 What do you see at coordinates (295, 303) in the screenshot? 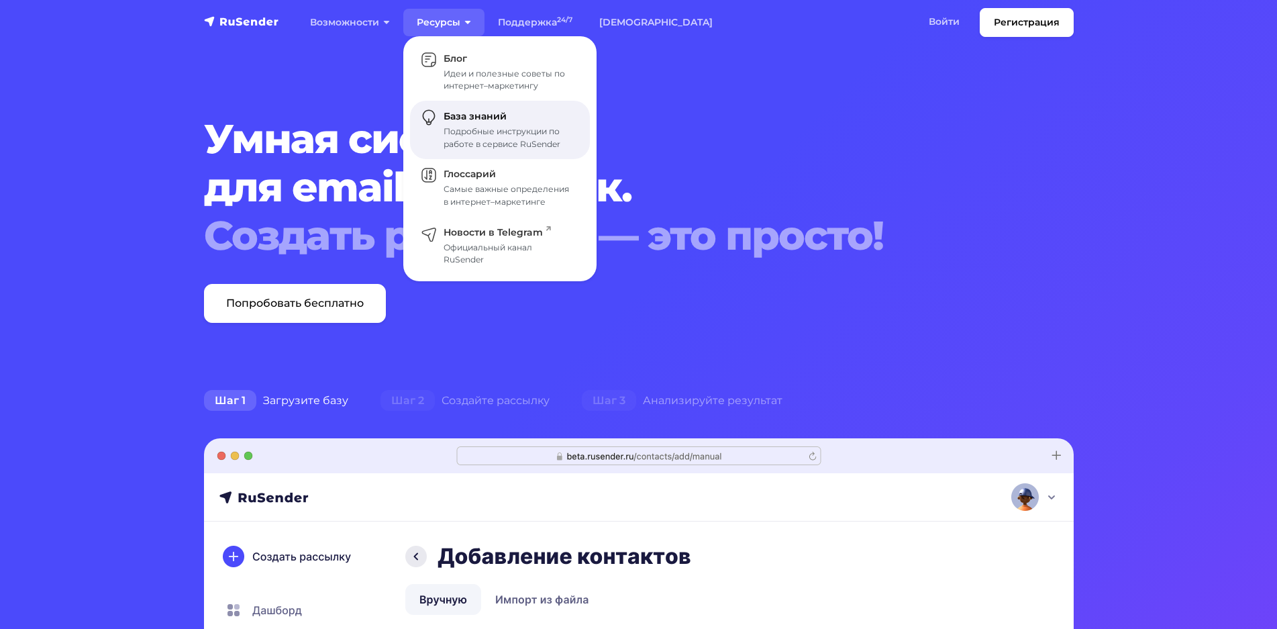
I see `a: Попробовать бесплатно` at bounding box center [295, 303].